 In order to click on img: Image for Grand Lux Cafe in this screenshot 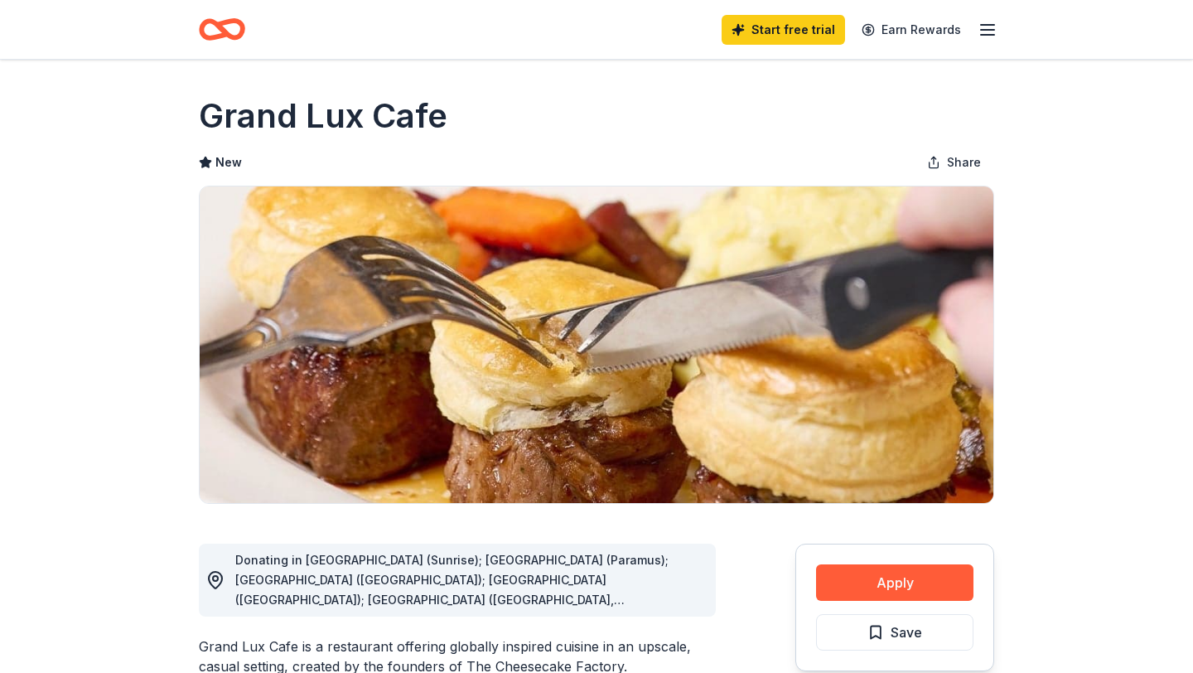, I will do `click(597, 345)`.